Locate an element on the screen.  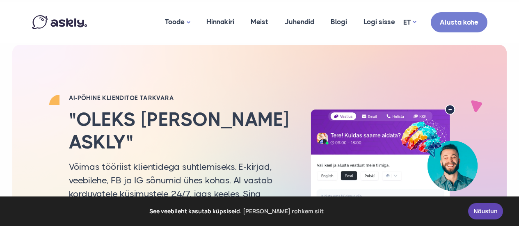
a: Blogi is located at coordinates (339, 22).